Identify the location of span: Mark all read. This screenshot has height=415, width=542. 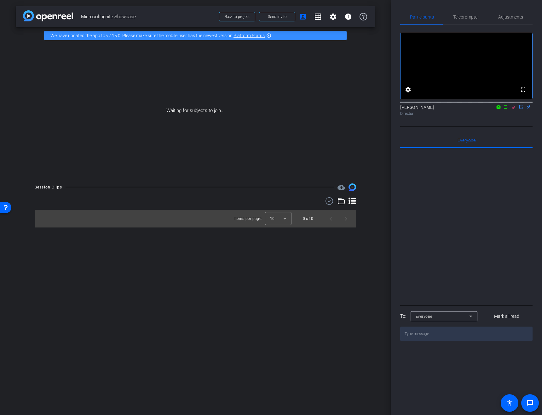
(506, 316).